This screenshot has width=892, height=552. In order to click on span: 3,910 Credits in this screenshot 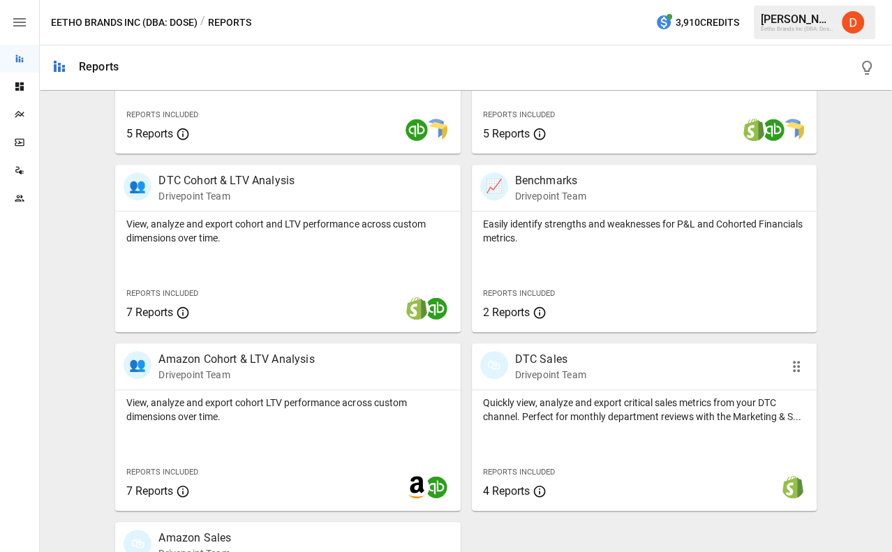, I will do `click(707, 22)`.